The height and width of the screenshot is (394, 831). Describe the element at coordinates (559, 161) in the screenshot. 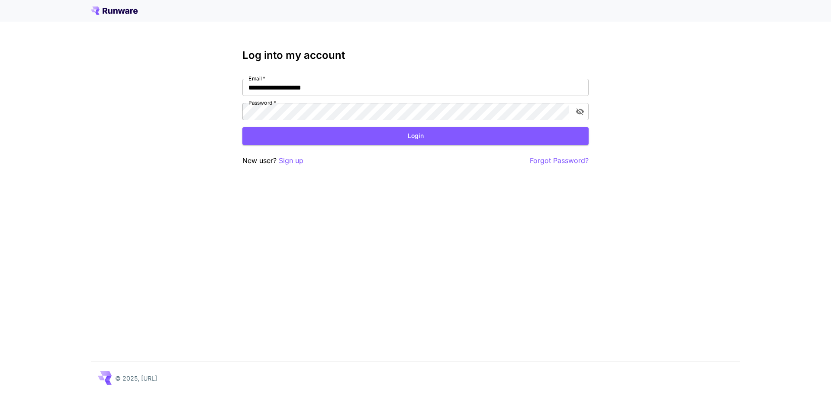

I see `button: Forgot Password?` at that location.